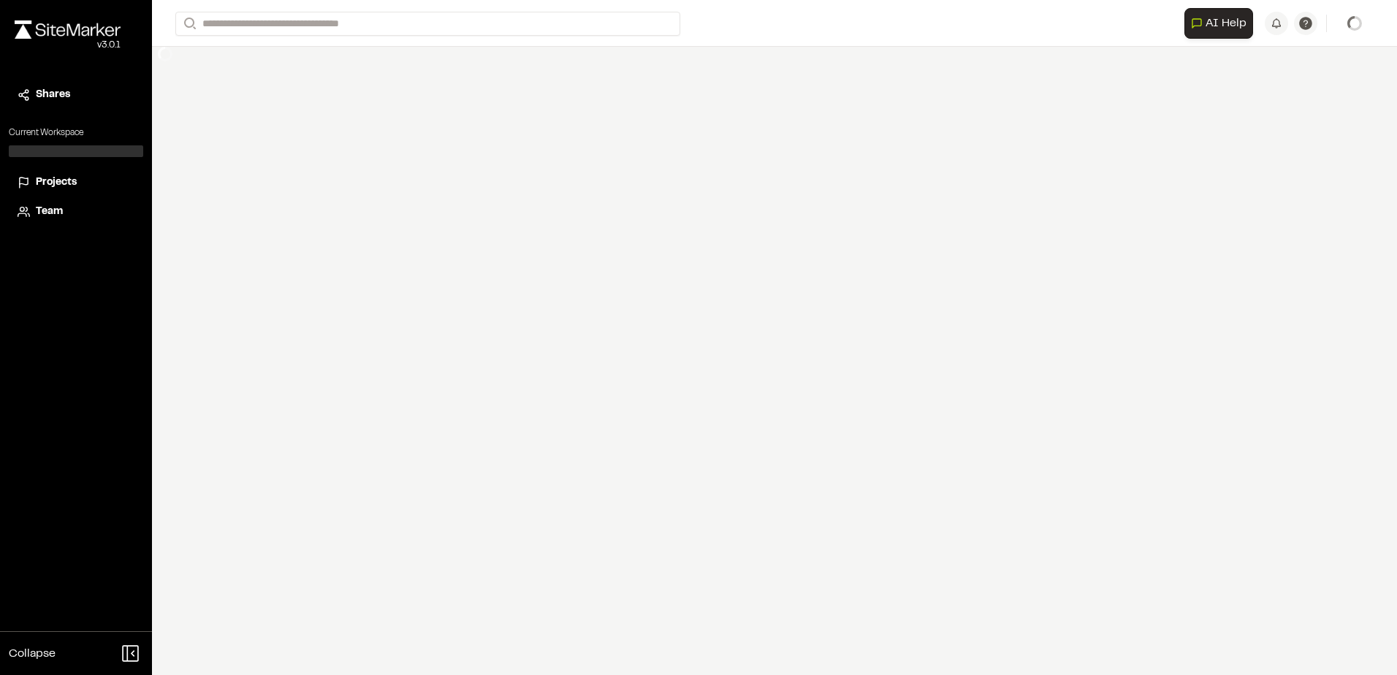 The height and width of the screenshot is (675, 1397). What do you see at coordinates (76, 183) in the screenshot?
I see `a: Projects` at bounding box center [76, 183].